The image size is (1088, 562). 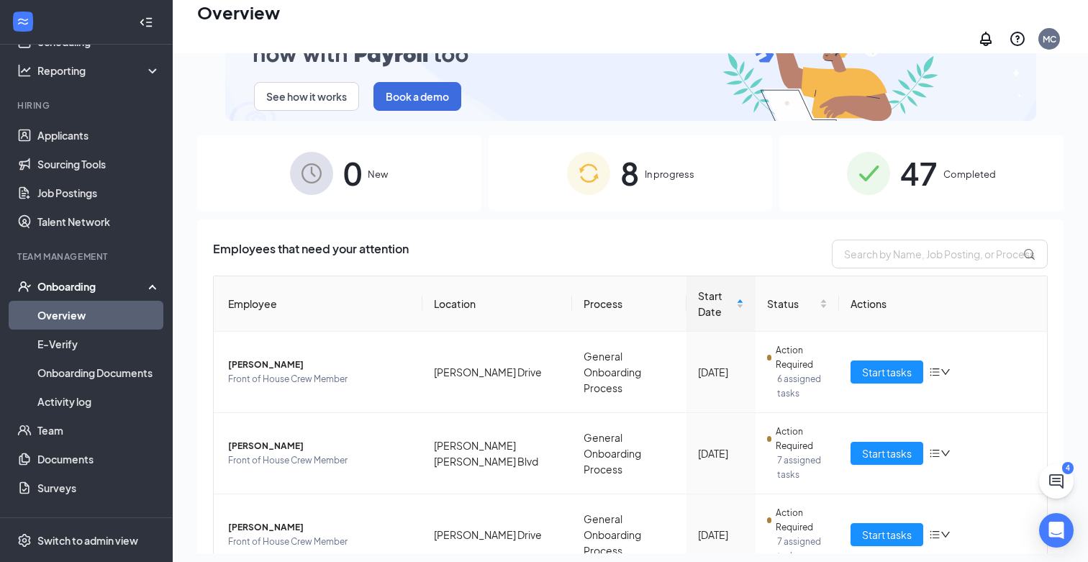 What do you see at coordinates (417, 96) in the screenshot?
I see `button: Book a demo` at bounding box center [417, 96].